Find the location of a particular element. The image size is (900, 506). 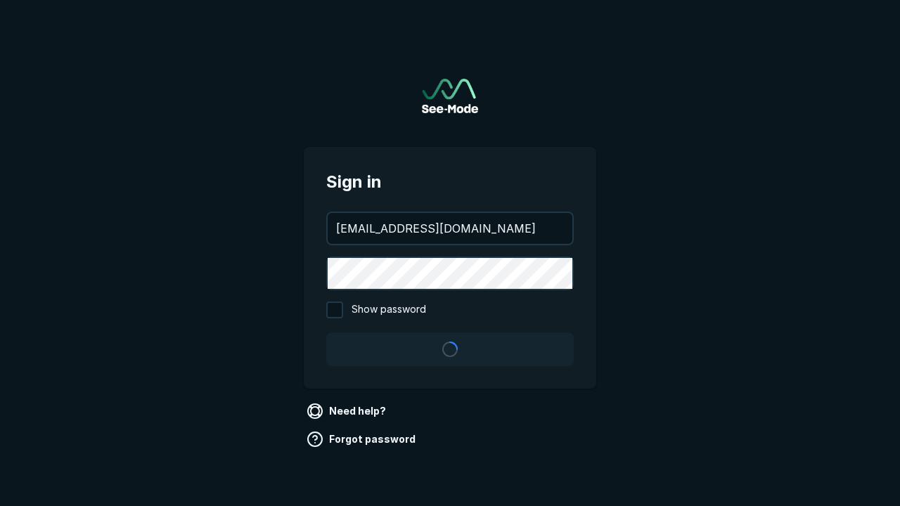

a: Need help? is located at coordinates (347, 411).